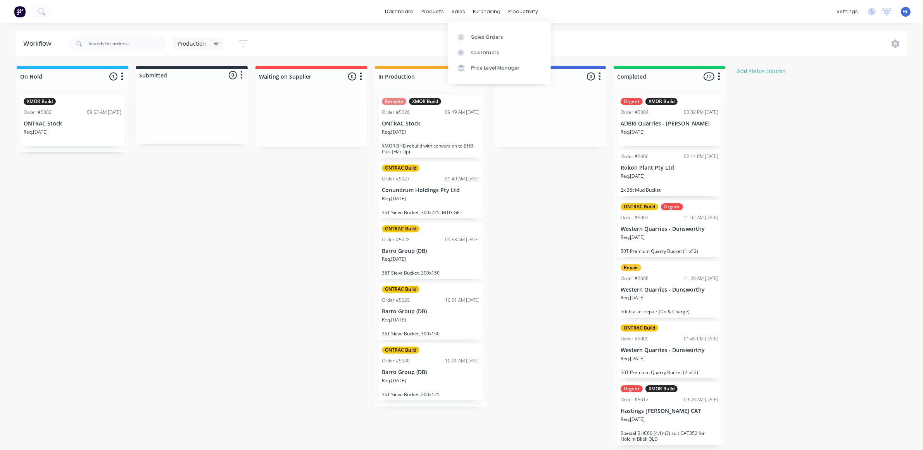 The height and width of the screenshot is (450, 923). What do you see at coordinates (499, 68) in the screenshot?
I see `a: Price Level Manager` at bounding box center [499, 68].